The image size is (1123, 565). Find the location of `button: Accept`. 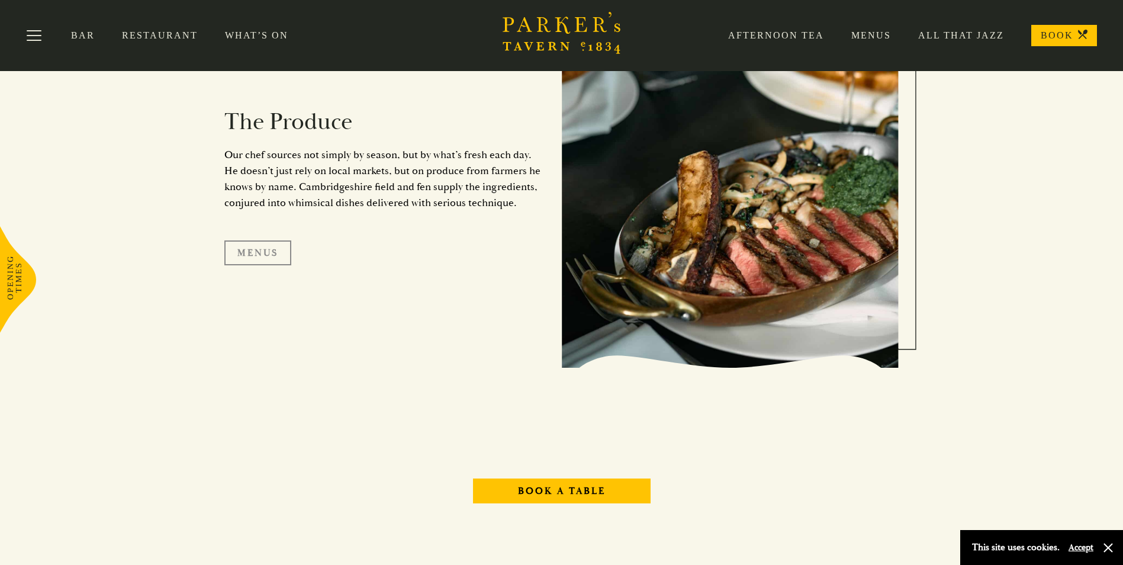

button: Accept is located at coordinates (1081, 547).